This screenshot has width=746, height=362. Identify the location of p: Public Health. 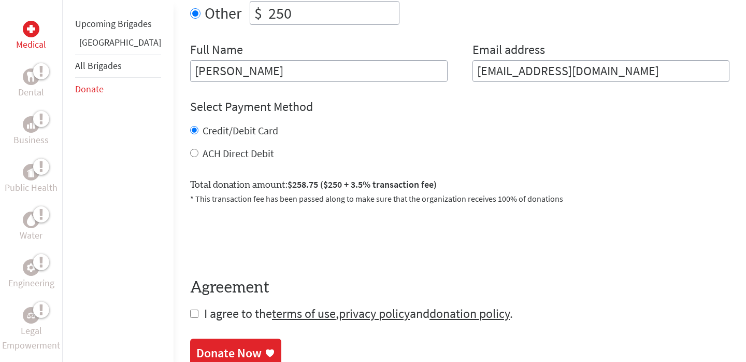
(31, 188).